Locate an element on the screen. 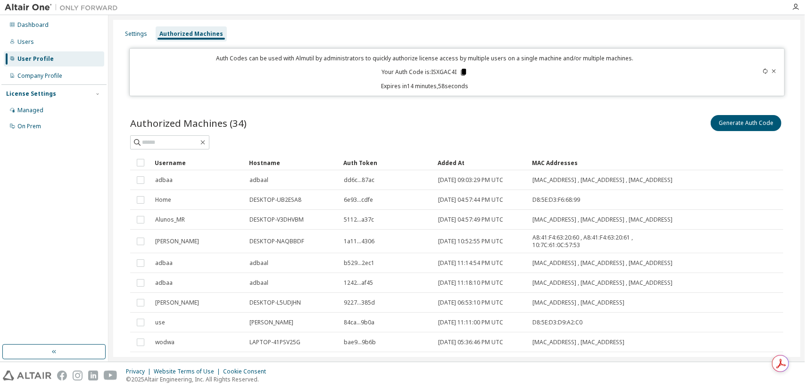  span: Authorized Machines (34) is located at coordinates (188, 123).